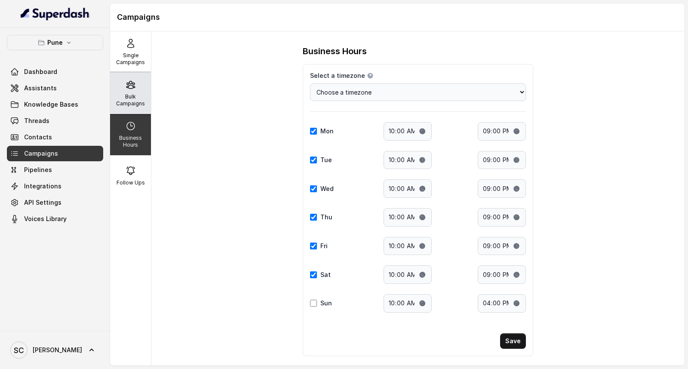 The height and width of the screenshot is (369, 688). I want to click on label: Sat, so click(325, 275).